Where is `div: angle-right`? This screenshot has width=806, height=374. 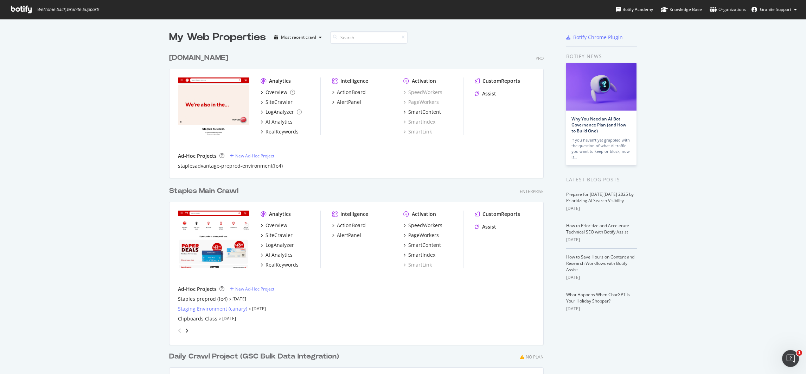 div: angle-right is located at coordinates (187, 330).